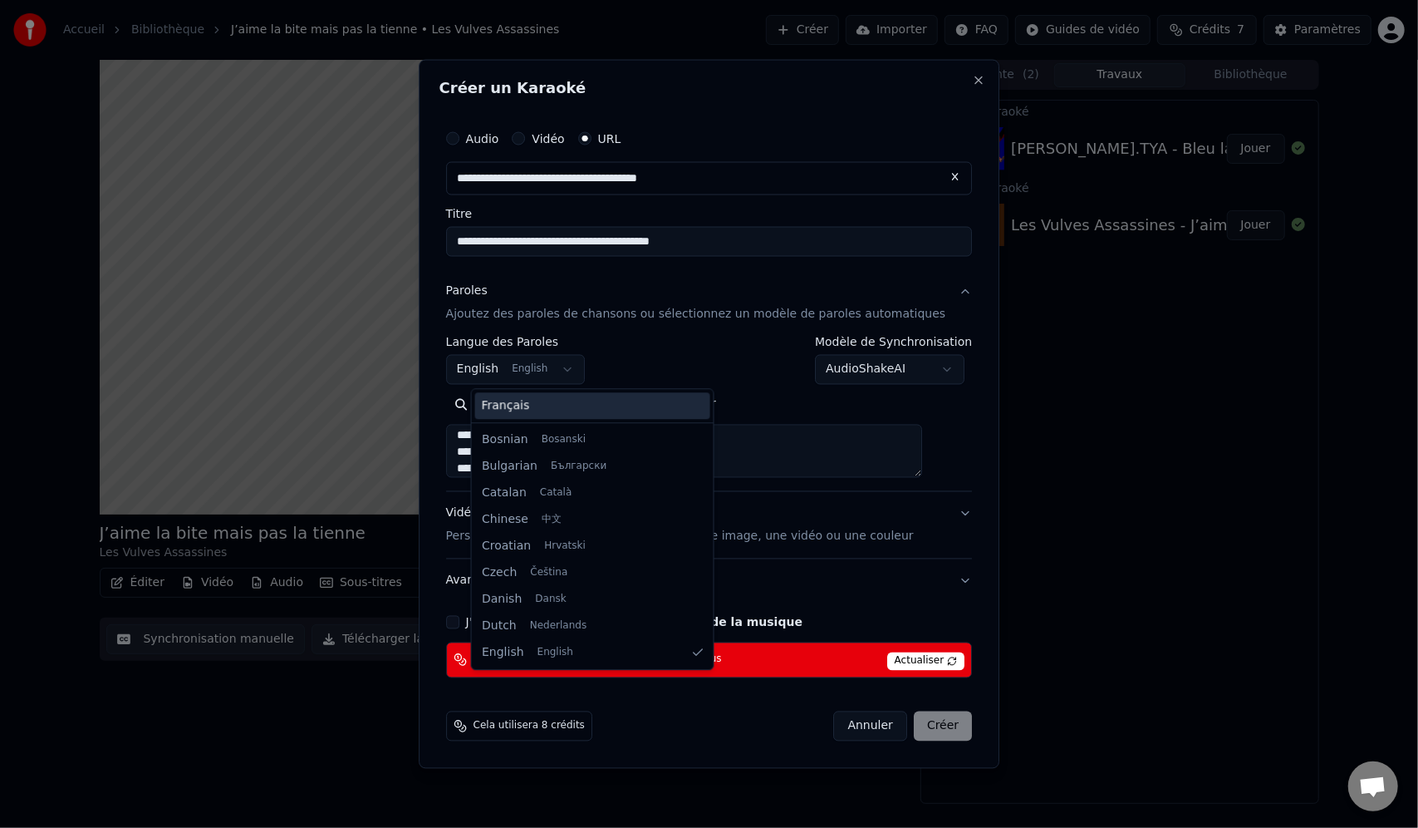  What do you see at coordinates (578, 466) in the screenshot?
I see `span: Български` at bounding box center [578, 466].